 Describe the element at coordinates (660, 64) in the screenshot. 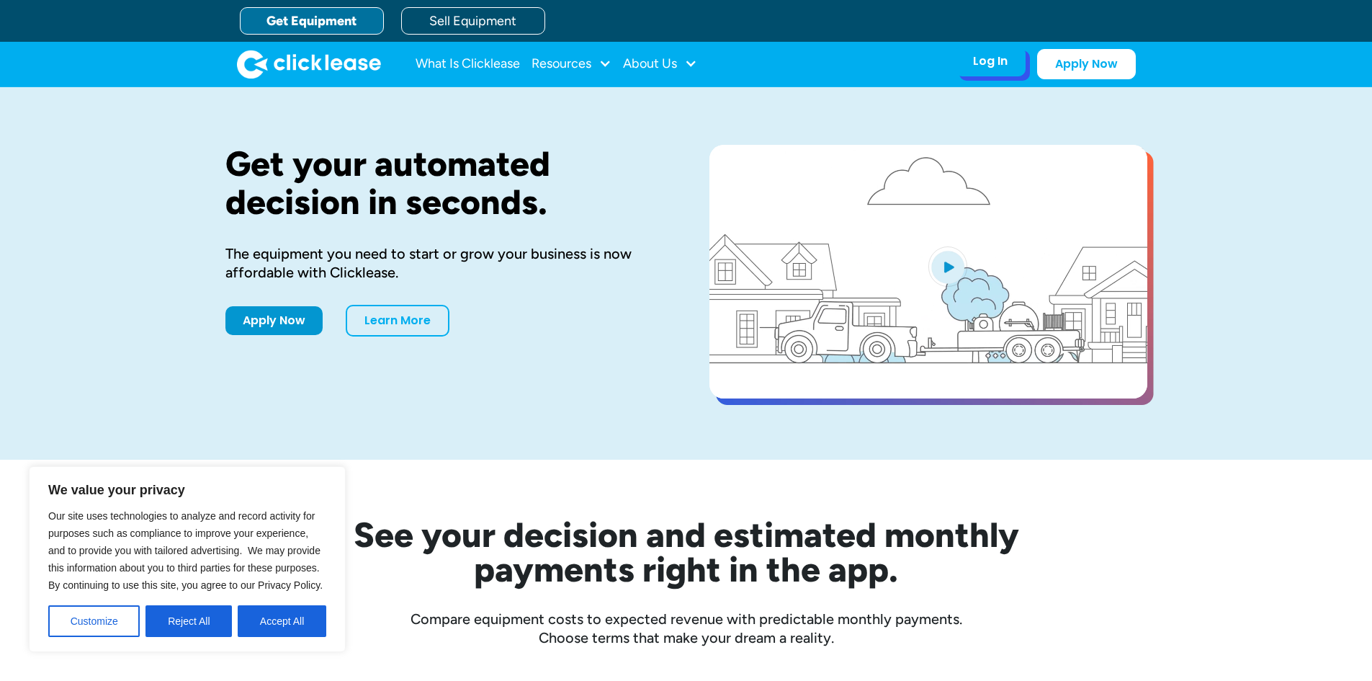

I see `div: About Us` at that location.